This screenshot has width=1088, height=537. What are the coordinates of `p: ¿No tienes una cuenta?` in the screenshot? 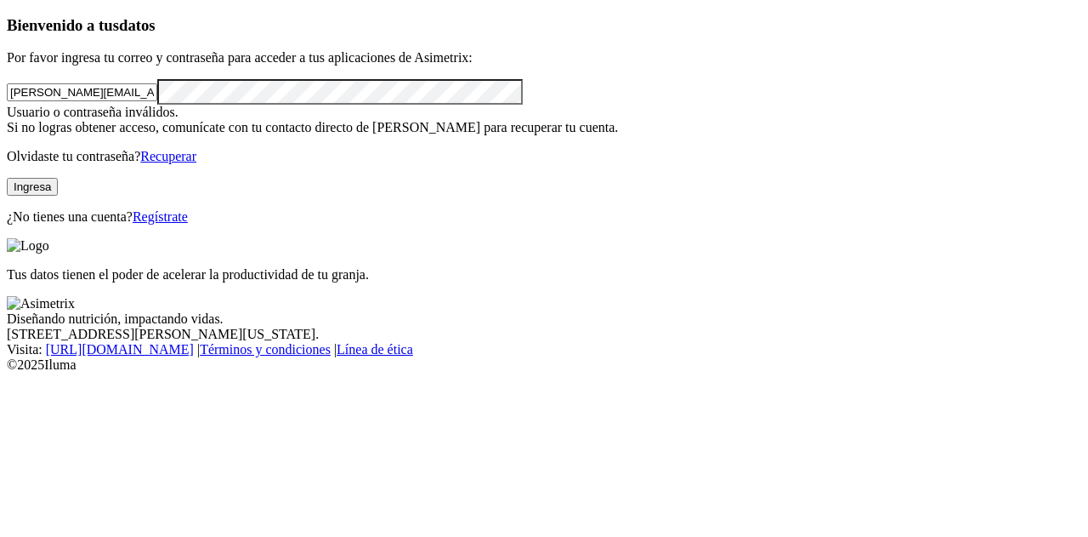 It's located at (544, 217).